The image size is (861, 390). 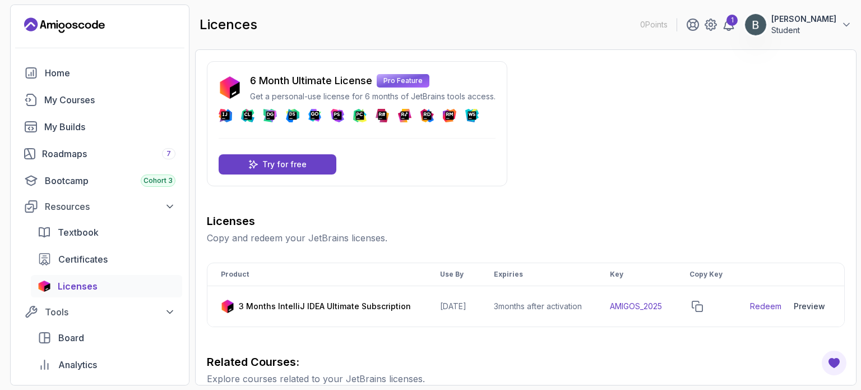 I want to click on a: courses, so click(x=100, y=100).